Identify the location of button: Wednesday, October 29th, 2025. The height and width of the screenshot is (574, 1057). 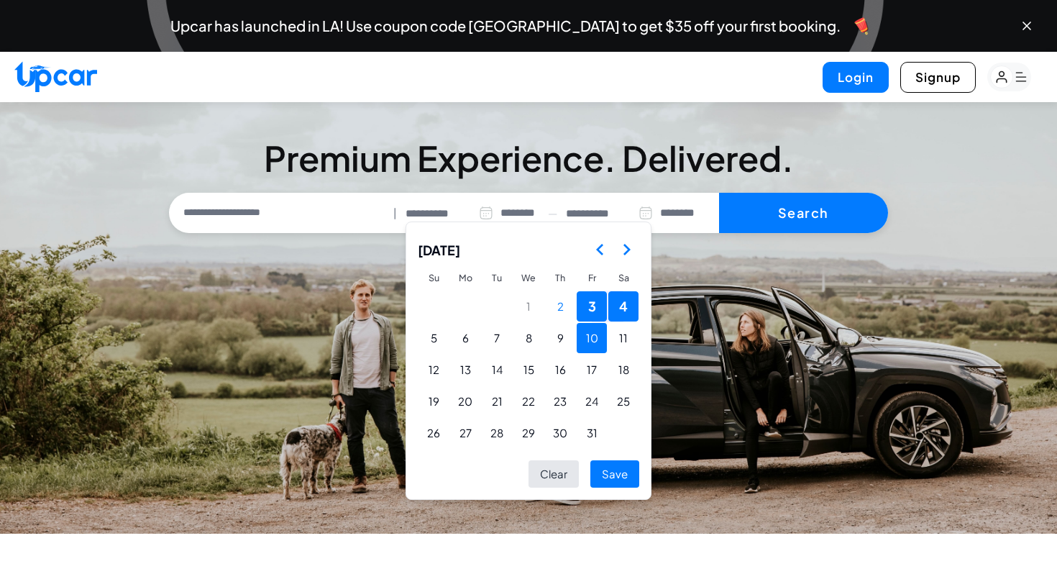
(529, 433).